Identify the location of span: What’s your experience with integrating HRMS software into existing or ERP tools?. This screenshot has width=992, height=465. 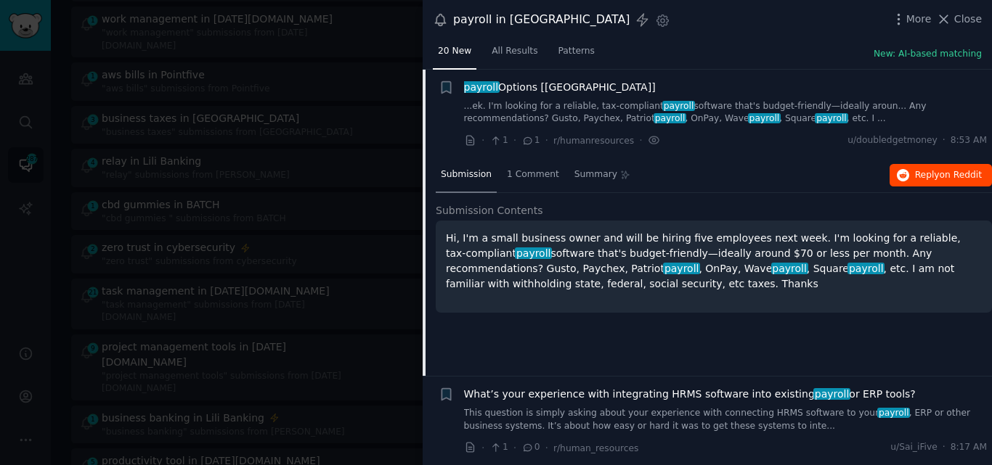
(690, 394).